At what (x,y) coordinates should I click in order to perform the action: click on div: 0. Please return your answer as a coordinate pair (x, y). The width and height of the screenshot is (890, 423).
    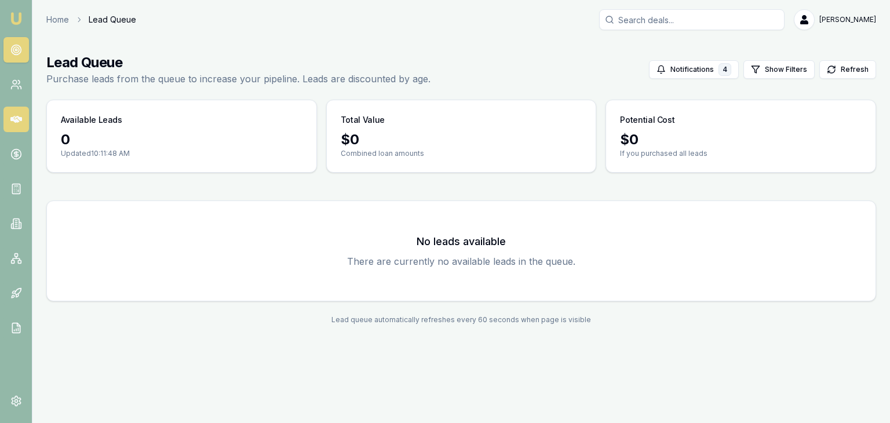
    Looking at the image, I should click on (181, 140).